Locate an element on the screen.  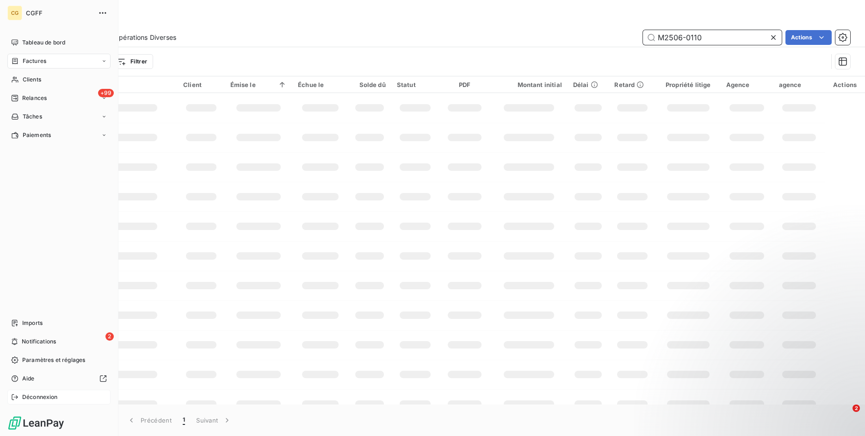
div: Propriété litige is located at coordinates (688, 85).